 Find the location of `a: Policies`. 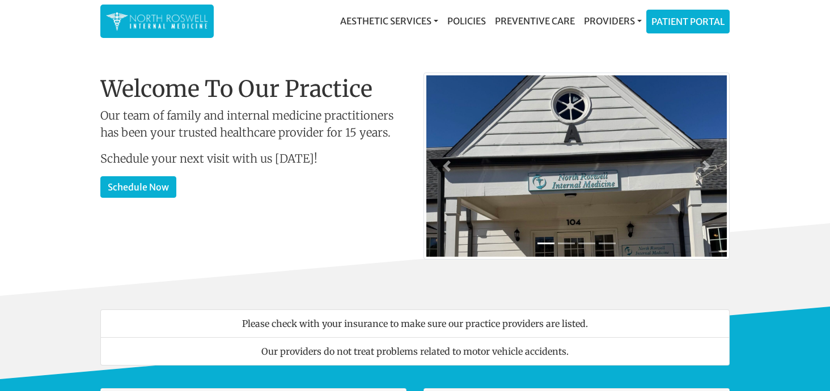

a: Policies is located at coordinates (467, 21).